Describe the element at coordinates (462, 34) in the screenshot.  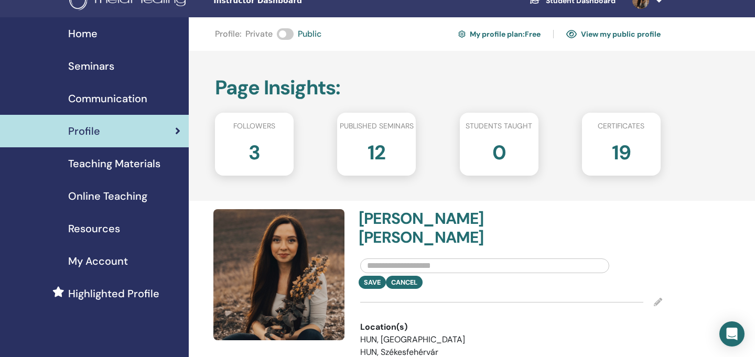
I see `img: cog.svg` at that location.